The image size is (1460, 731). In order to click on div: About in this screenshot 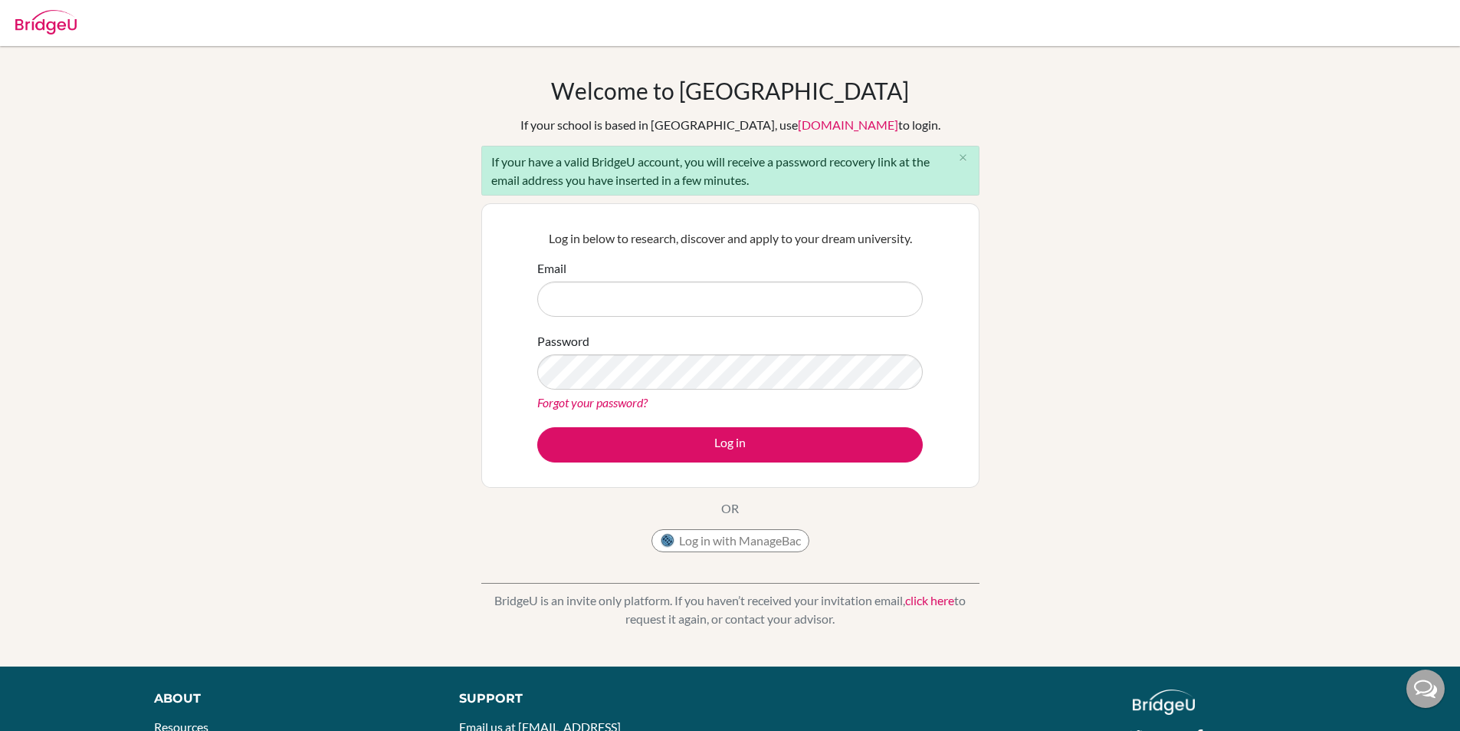, I will do `click(289, 698)`.